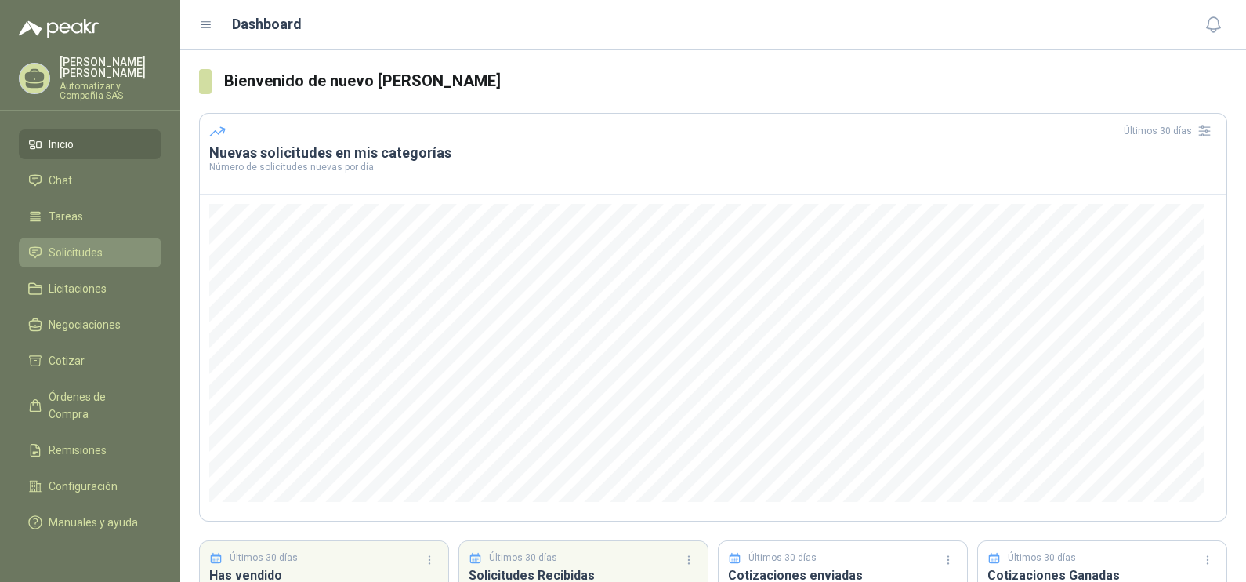  What do you see at coordinates (61, 144) in the screenshot?
I see `span: Inicio` at bounding box center [61, 144].